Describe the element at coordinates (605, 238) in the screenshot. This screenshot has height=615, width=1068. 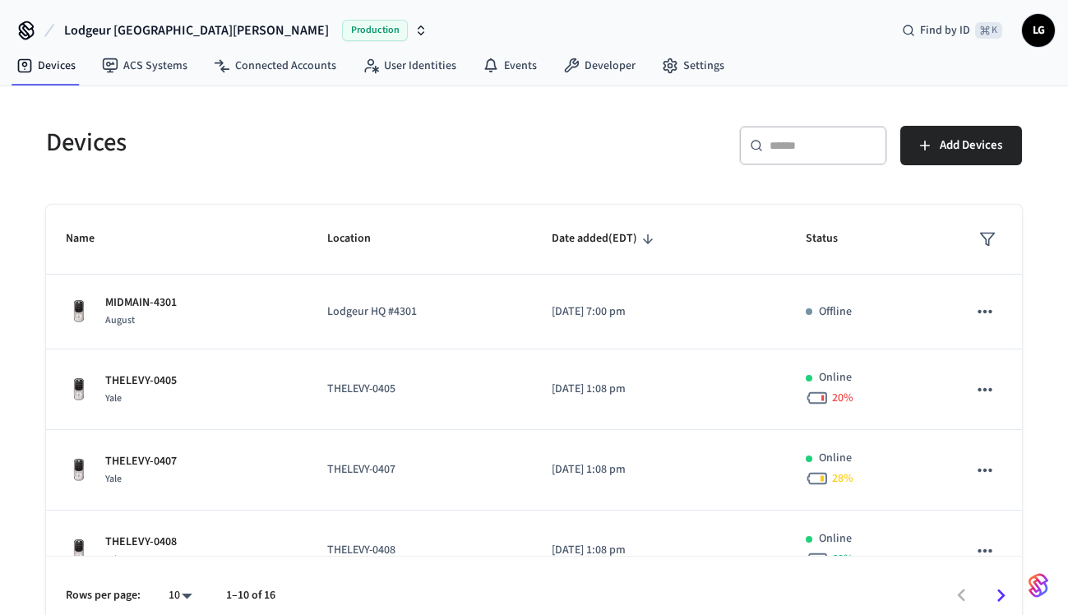
I see `span: Date added(EDT)` at that location.